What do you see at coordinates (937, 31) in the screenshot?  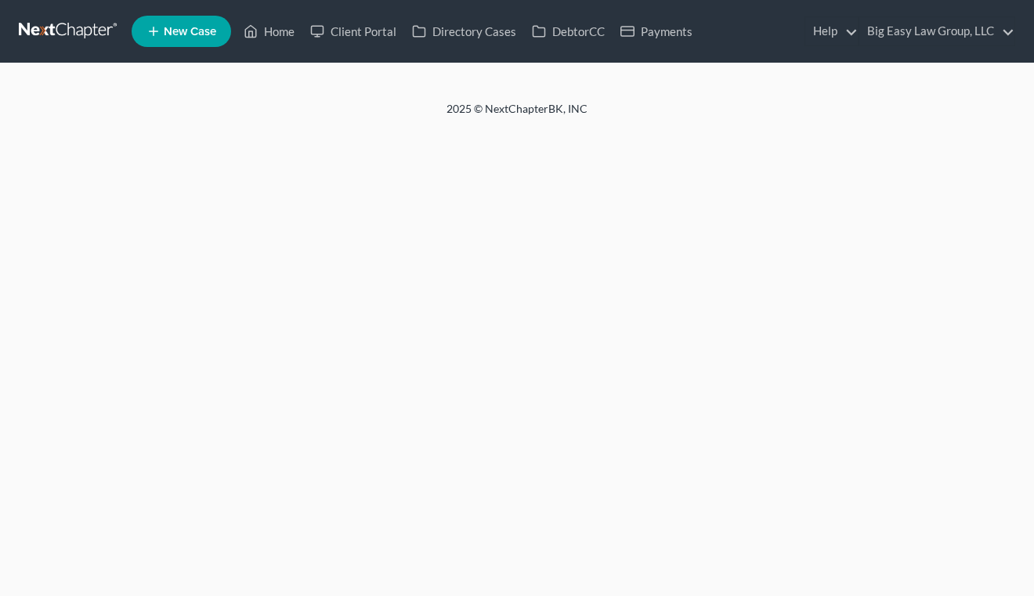 I see `a: Big Easy Law Group, LLC` at bounding box center [937, 31].